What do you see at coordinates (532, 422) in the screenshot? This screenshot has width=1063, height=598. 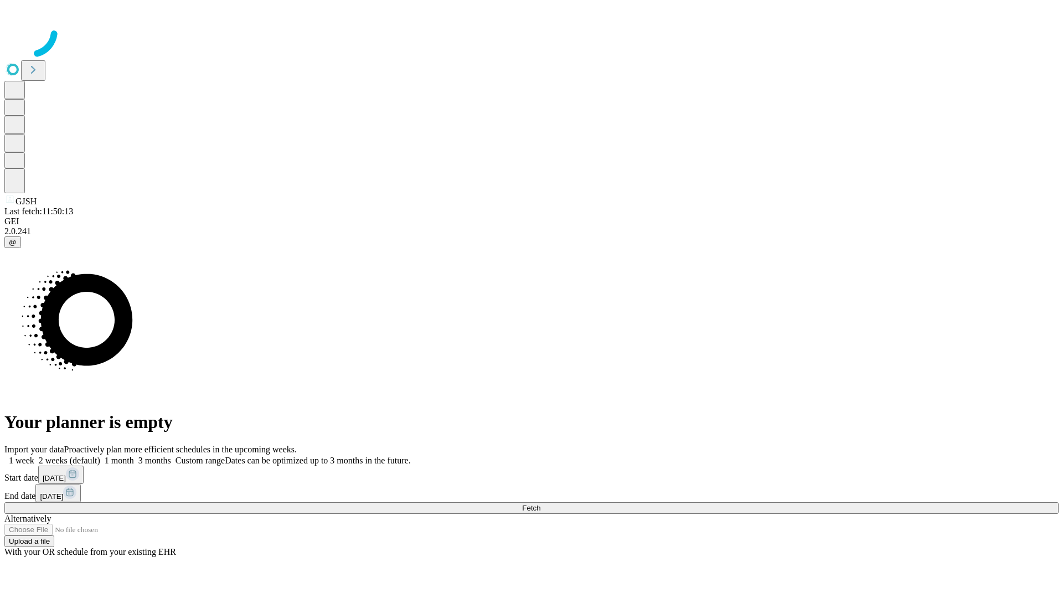 I see `h1: Your planner is empty` at bounding box center [532, 422].